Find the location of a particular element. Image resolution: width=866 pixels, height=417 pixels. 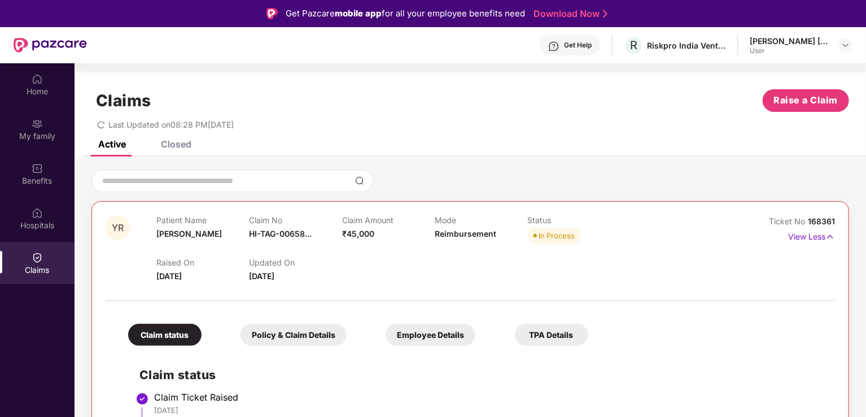

div: Claim status is located at coordinates (165, 334).